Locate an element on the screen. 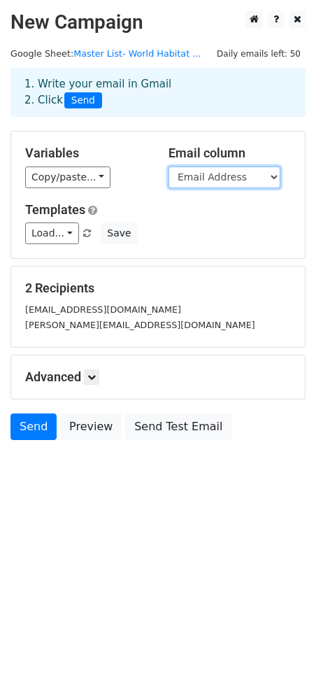 Image resolution: width=316 pixels, height=694 pixels. button: Save is located at coordinates (119, 233).